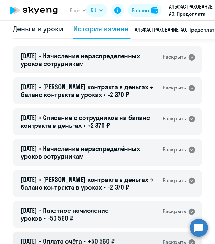  Describe the element at coordinates (145, 10) in the screenshot. I see `a: Балансbalance` at that location.